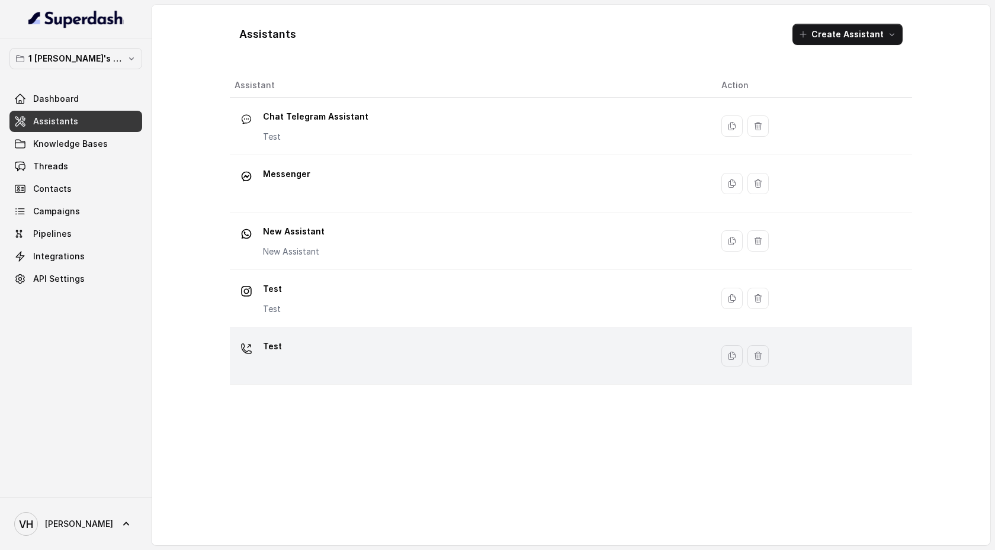  Describe the element at coordinates (56, 211) in the screenshot. I see `span: Campaigns` at that location.